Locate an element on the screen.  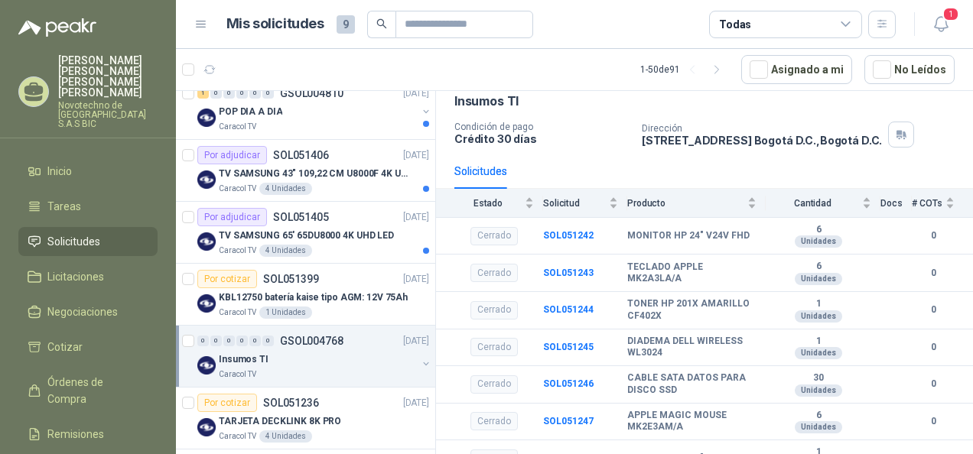
p: SOL051236 is located at coordinates (291, 403).